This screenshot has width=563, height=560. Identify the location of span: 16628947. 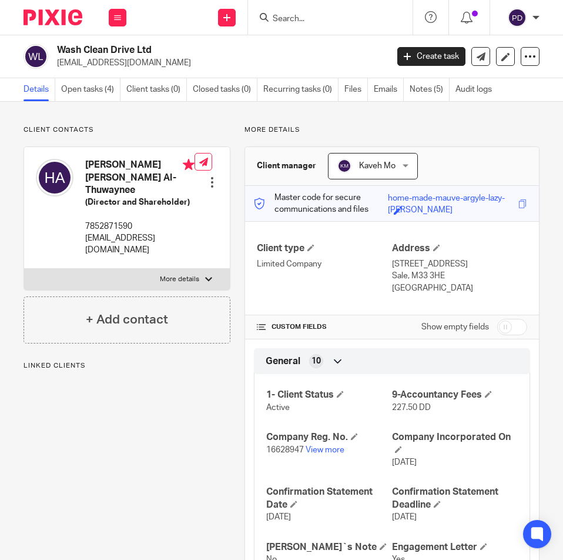
(285, 450).